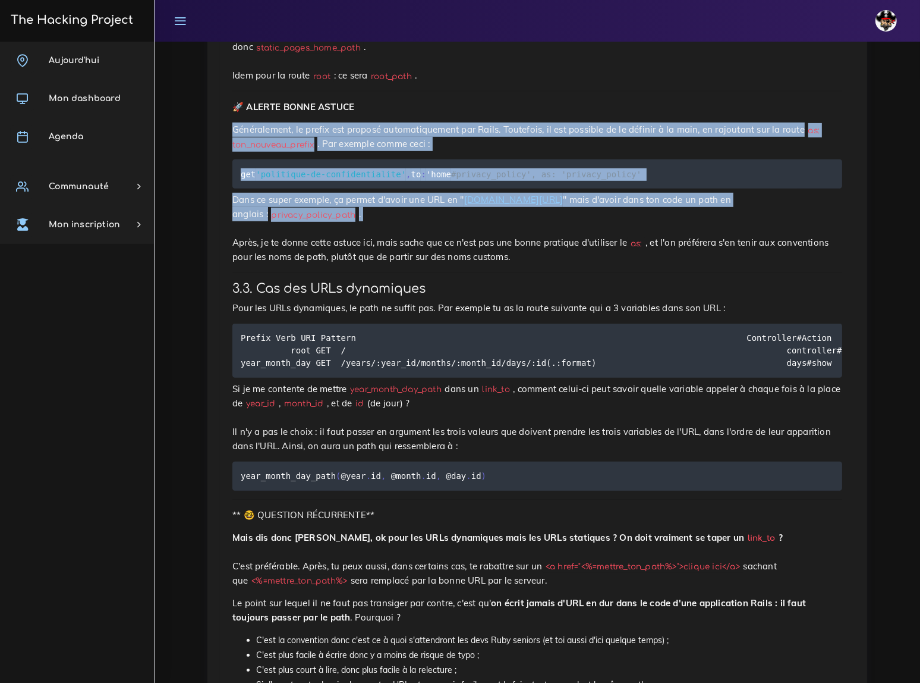 This screenshot has height=683, width=920. Describe the element at coordinates (313, 215) in the screenshot. I see `code: privacy_policy_path` at that location.